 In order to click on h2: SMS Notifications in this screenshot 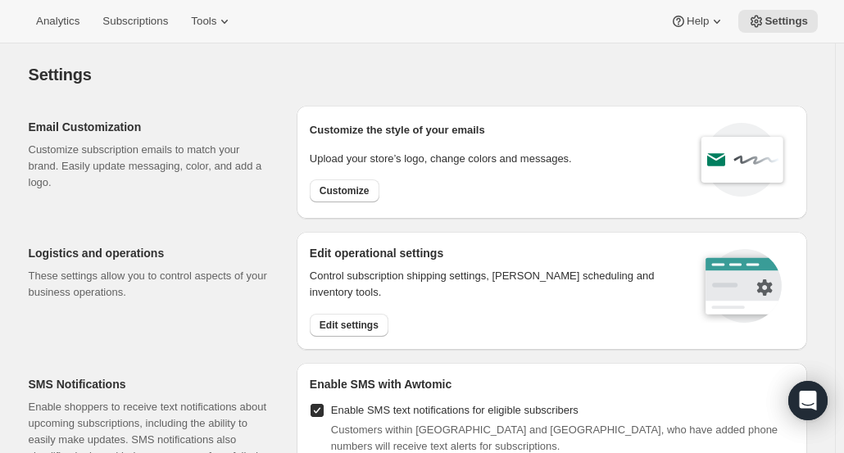, I will do `click(149, 384)`.